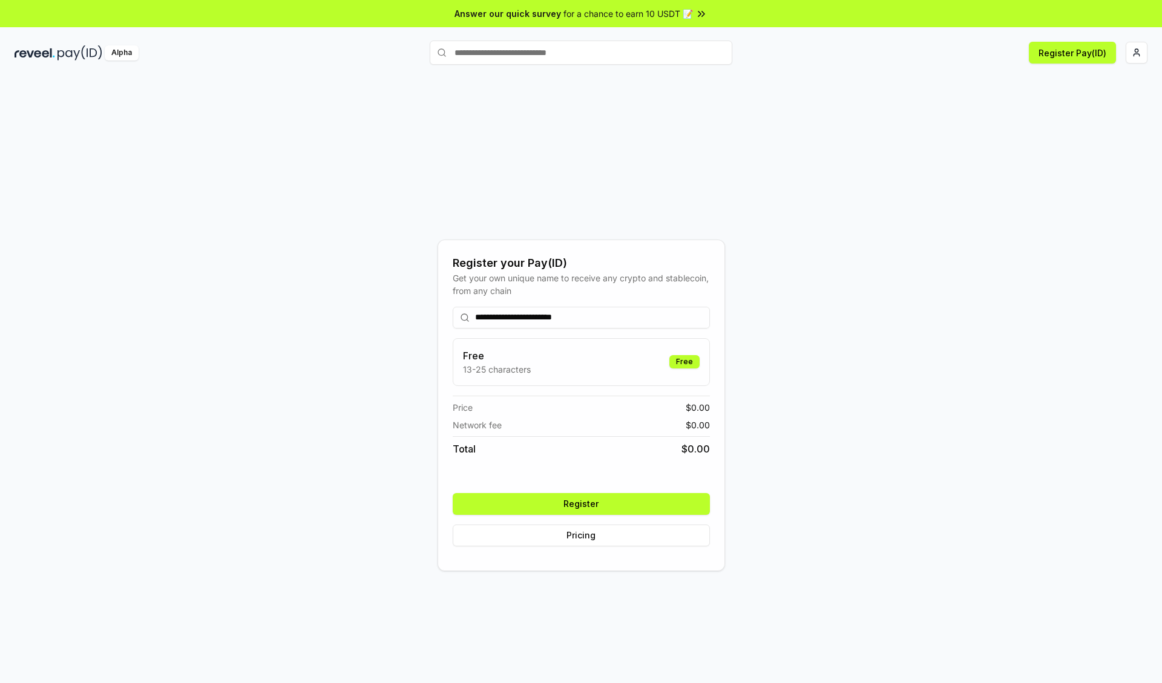 Image resolution: width=1162 pixels, height=683 pixels. I want to click on div: Free, so click(684, 362).